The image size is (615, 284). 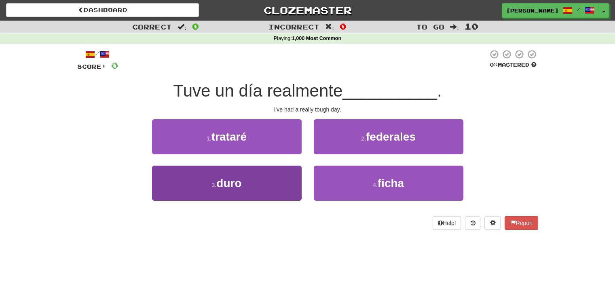 What do you see at coordinates (209, 139) in the screenshot?
I see `small: 1 .` at bounding box center [209, 139].